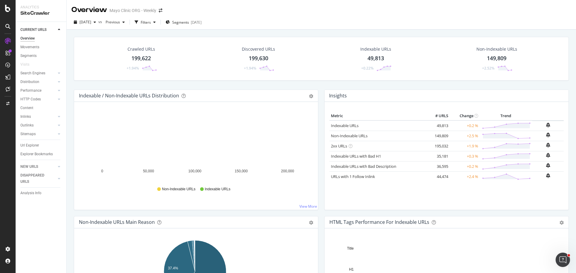 The image size is (576, 273). I want to click on span: Indexable URLs, so click(218, 189).